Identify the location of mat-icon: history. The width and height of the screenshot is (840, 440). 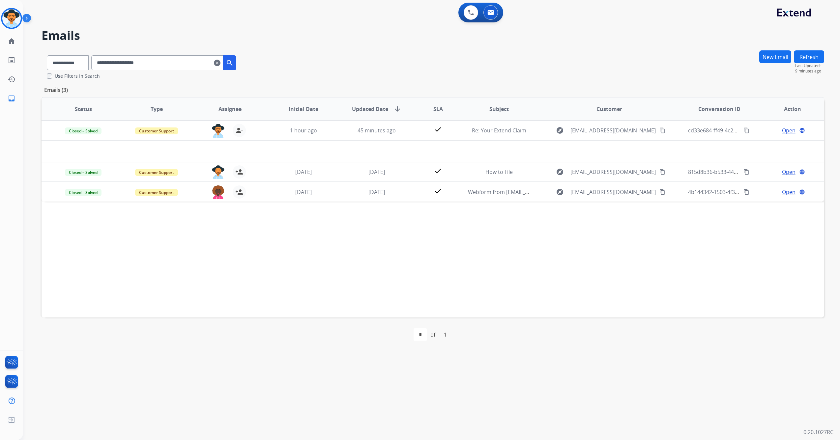
(12, 79).